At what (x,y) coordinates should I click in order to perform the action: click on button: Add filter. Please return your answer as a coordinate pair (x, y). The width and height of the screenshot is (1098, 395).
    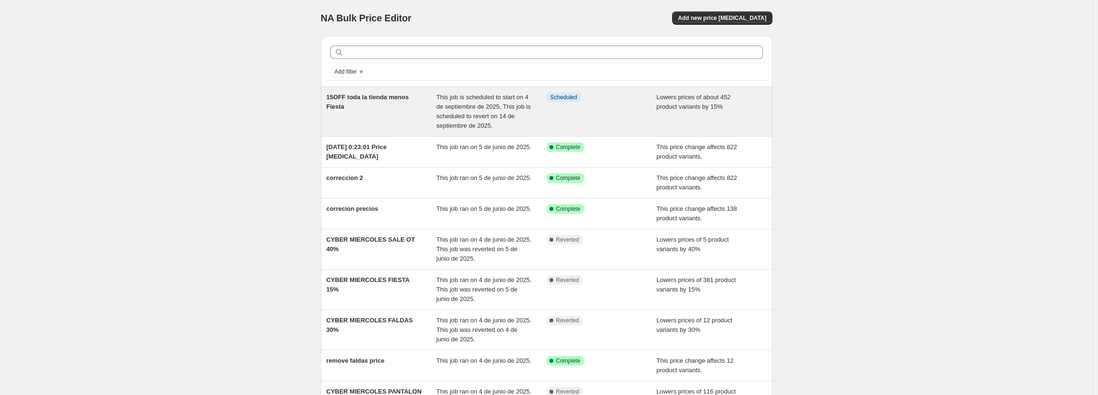
    Looking at the image, I should click on (349, 72).